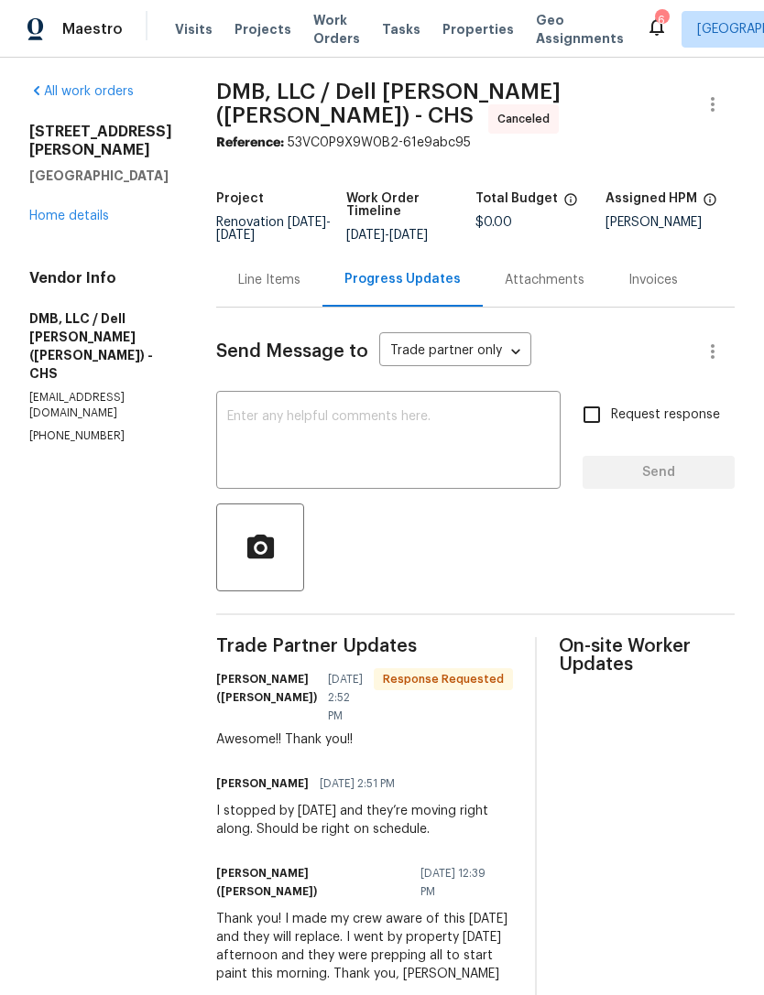 This screenshot has height=995, width=764. Describe the element at coordinates (580, 29) in the screenshot. I see `span: Geo Assignments` at that location.